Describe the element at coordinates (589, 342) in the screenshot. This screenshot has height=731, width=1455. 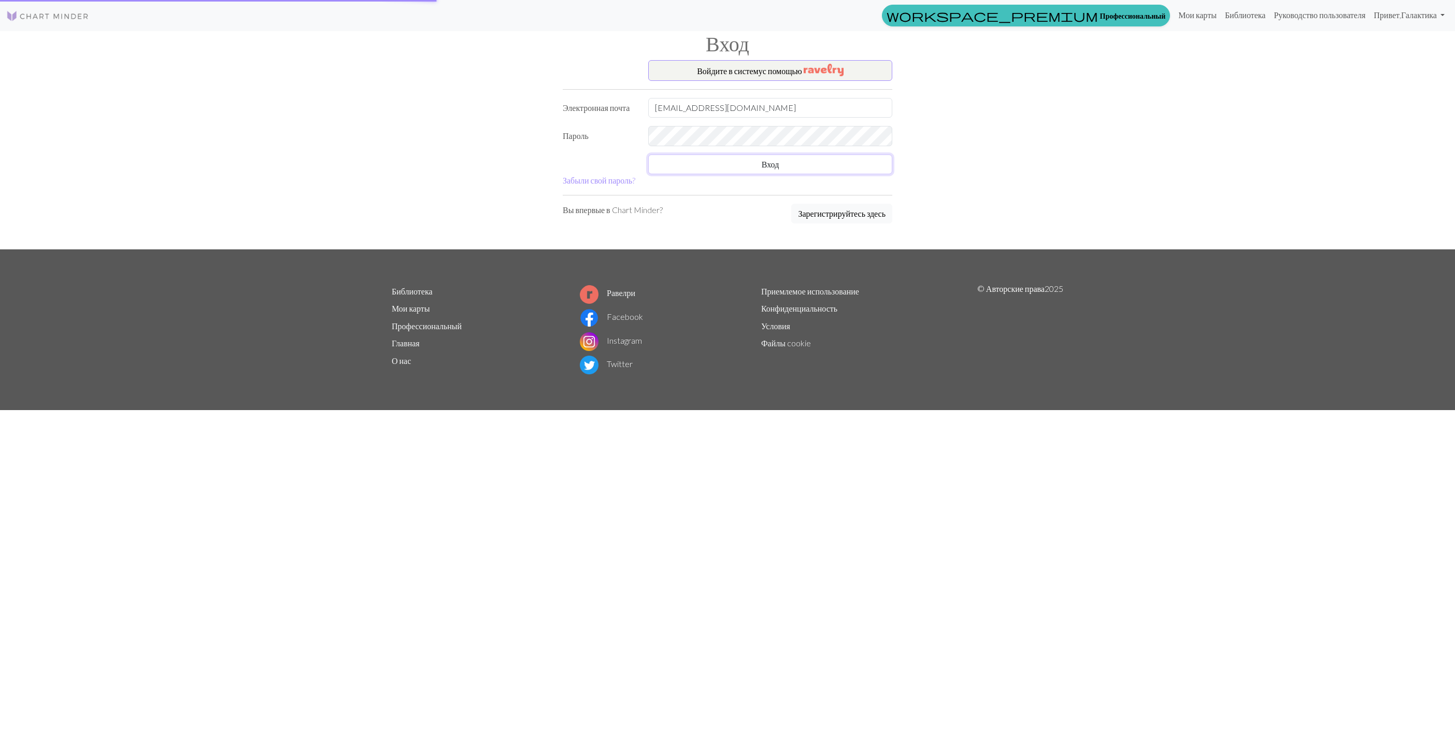
I see `img: Логотип Instagram` at that location.